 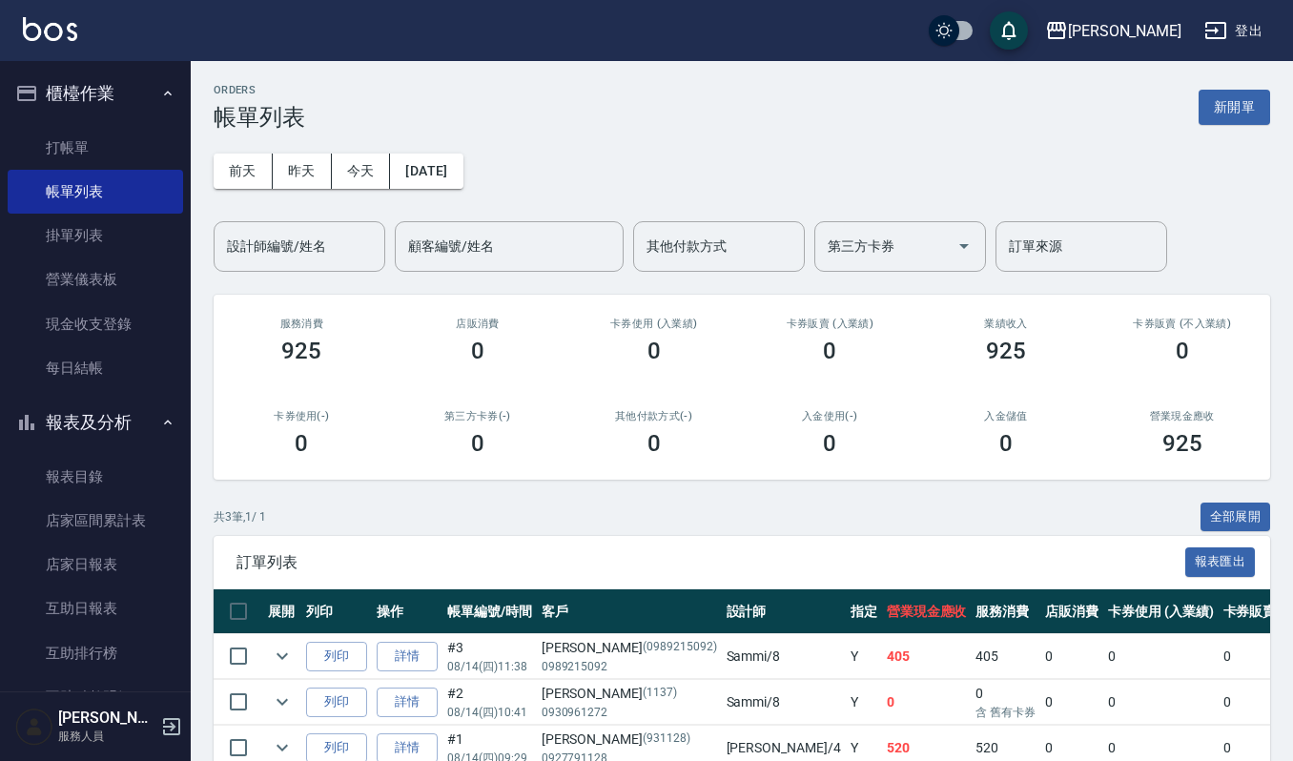 I want to click on p: 含 舊有卡券, so click(x=1005, y=713).